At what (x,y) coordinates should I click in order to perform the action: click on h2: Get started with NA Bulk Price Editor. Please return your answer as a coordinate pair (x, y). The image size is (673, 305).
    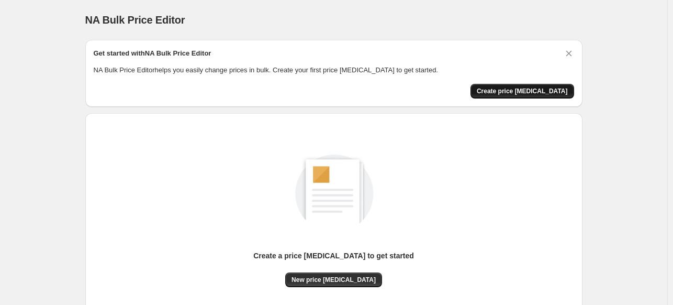
    Looking at the image, I should click on (152, 53).